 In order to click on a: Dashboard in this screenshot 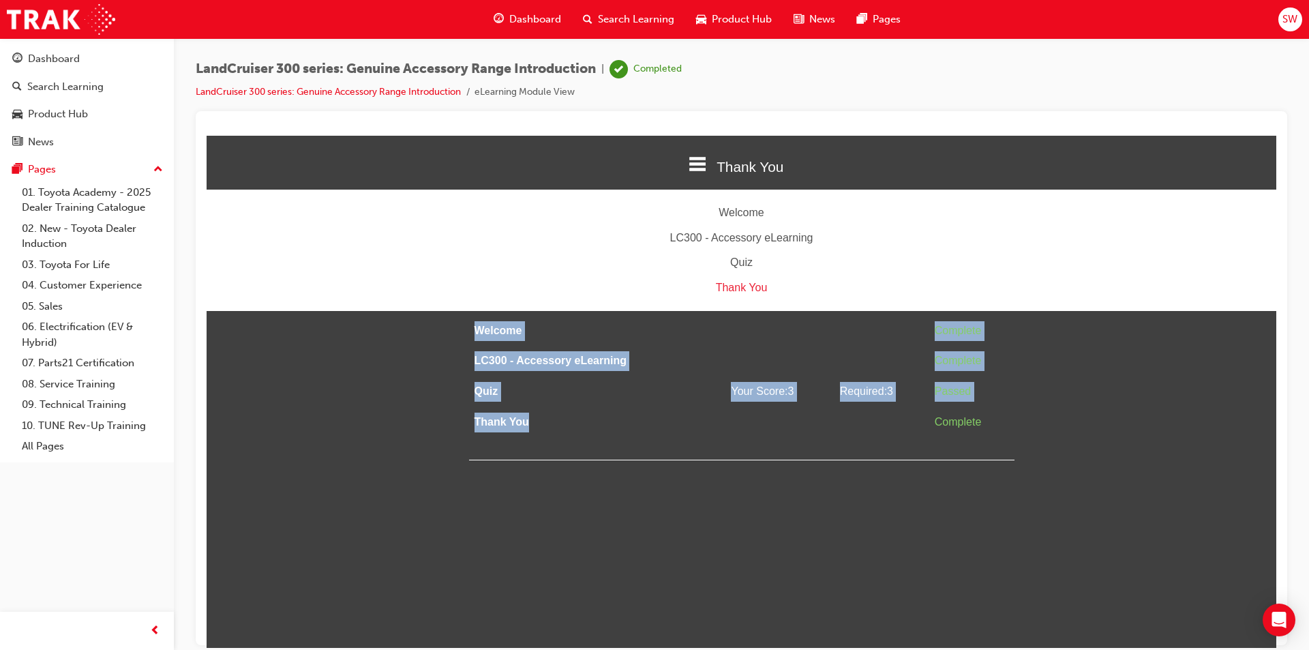, I will do `click(87, 59)`.